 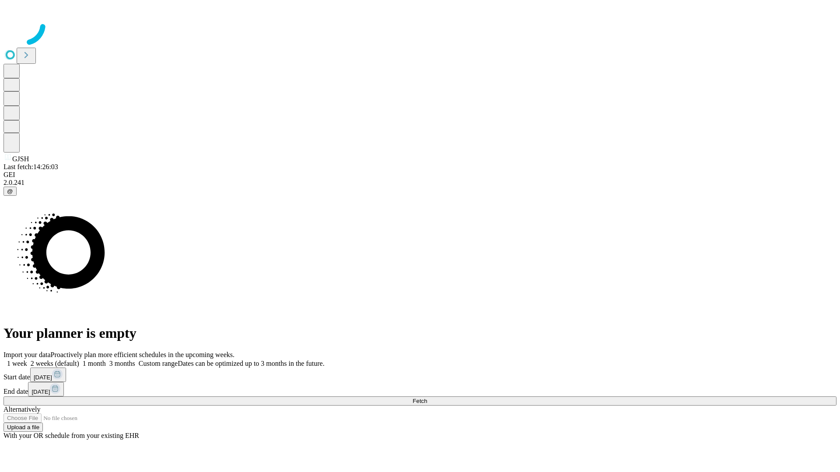 I want to click on span: Dates can be optimized up to 3 months in the future., so click(x=251, y=363).